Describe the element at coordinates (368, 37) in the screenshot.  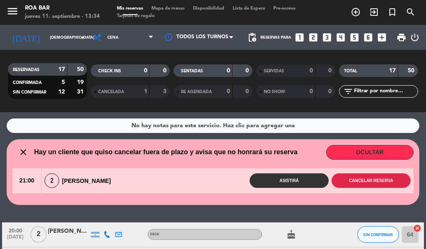
I see `i: looks_6` at that location.